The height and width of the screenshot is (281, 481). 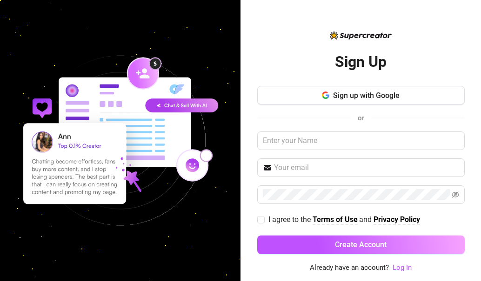 What do you see at coordinates (397, 220) in the screenshot?
I see `strong: Privacy Policy` at bounding box center [397, 220].